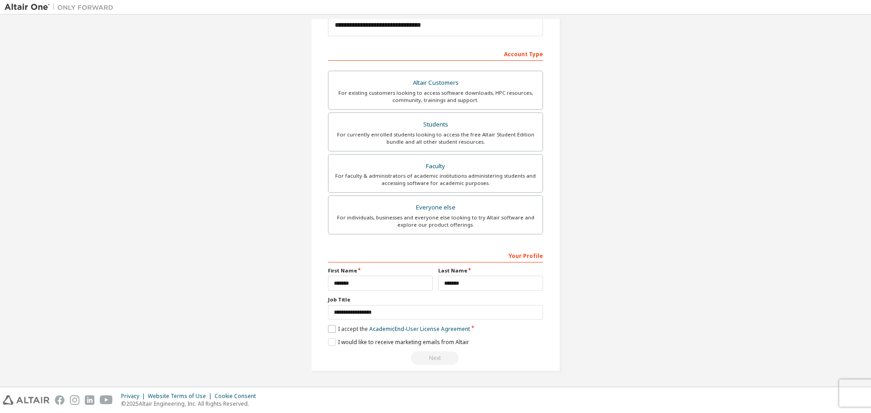 This screenshot has height=413, width=871. Describe the element at coordinates (26, 400) in the screenshot. I see `img: altair_logo.svg` at that location.